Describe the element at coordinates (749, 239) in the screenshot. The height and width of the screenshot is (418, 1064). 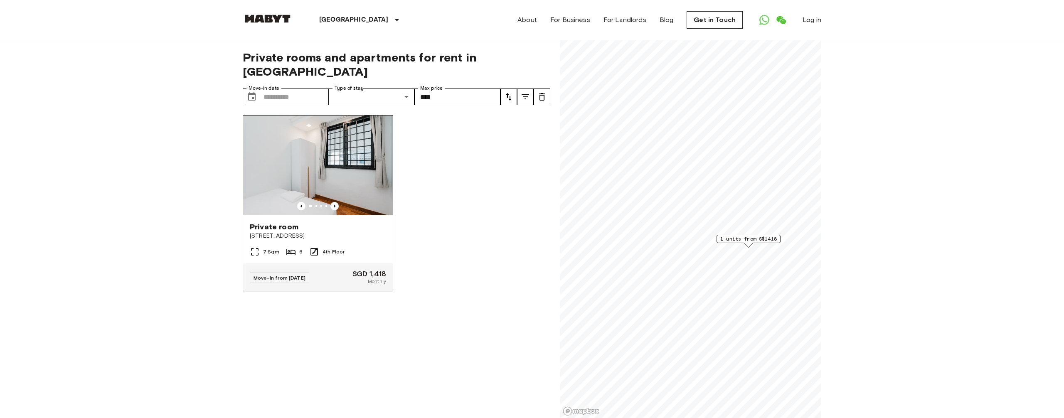
I see `span: 1 units from S$1418` at that location.